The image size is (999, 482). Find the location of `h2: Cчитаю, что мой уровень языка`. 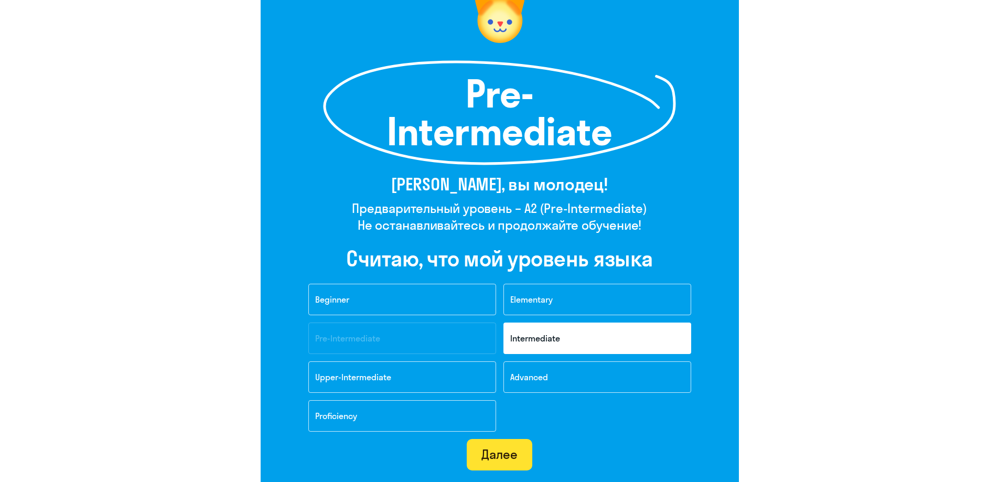

h2: Cчитаю, что мой уровень языка is located at coordinates (499, 259).